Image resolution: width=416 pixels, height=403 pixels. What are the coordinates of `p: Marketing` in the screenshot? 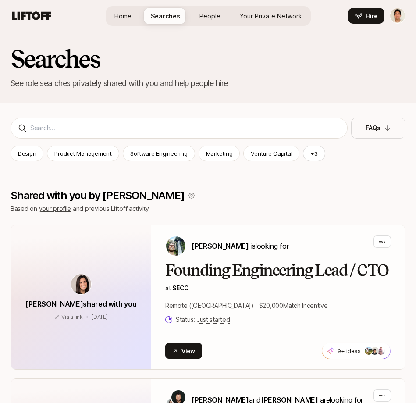 It's located at (219, 154).